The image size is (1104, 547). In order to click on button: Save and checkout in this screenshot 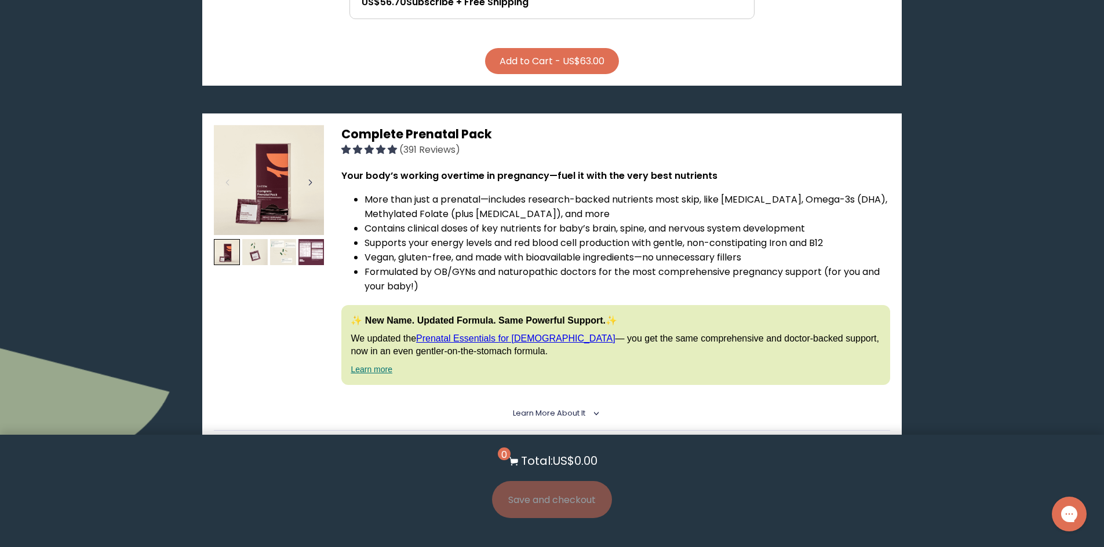, I will do `click(551, 500)`.